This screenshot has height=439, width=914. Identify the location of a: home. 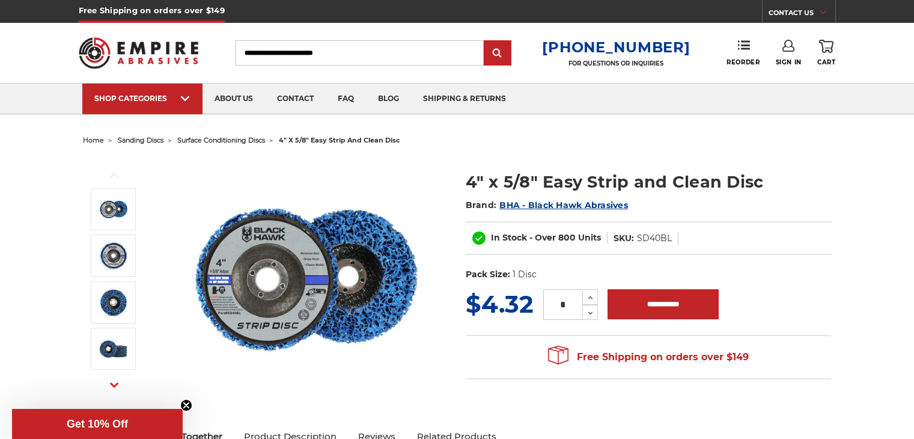
(93, 140).